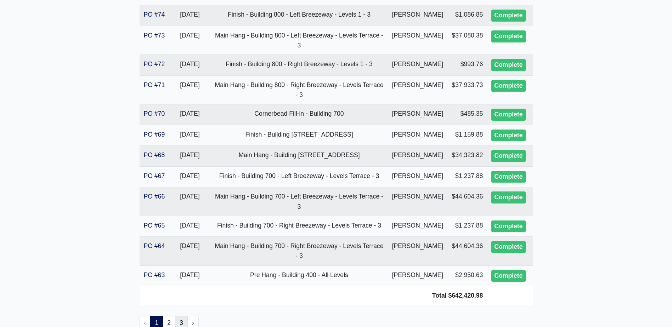  I want to click on a: PO #66, so click(154, 197).